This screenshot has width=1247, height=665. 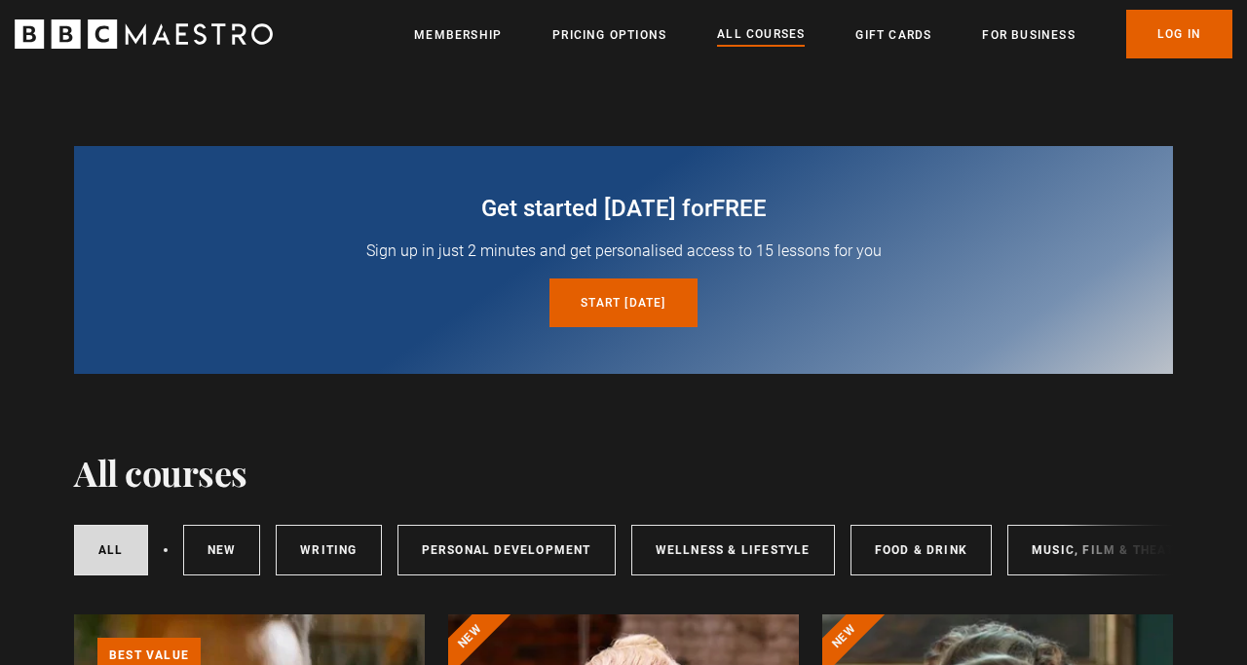 I want to click on h1: All courses, so click(x=161, y=472).